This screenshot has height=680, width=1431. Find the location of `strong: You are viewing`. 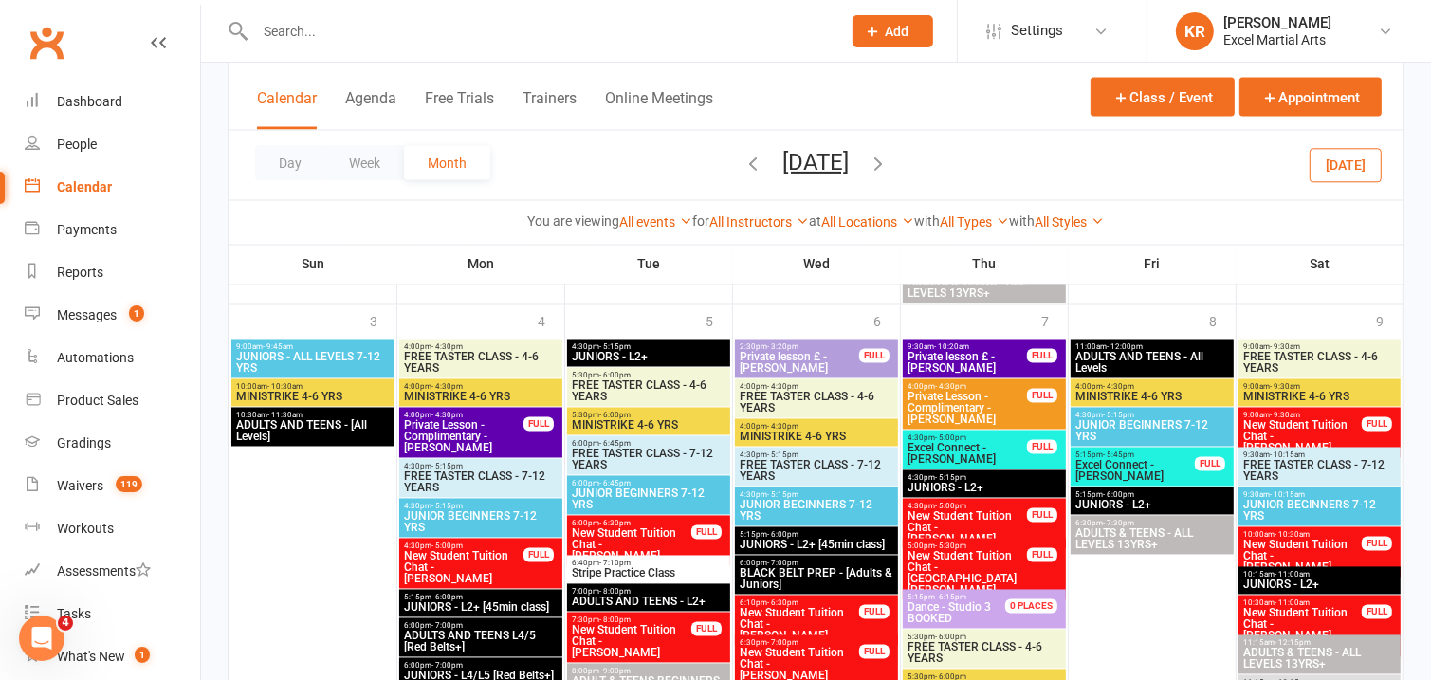

strong: You are viewing is located at coordinates (574, 222).